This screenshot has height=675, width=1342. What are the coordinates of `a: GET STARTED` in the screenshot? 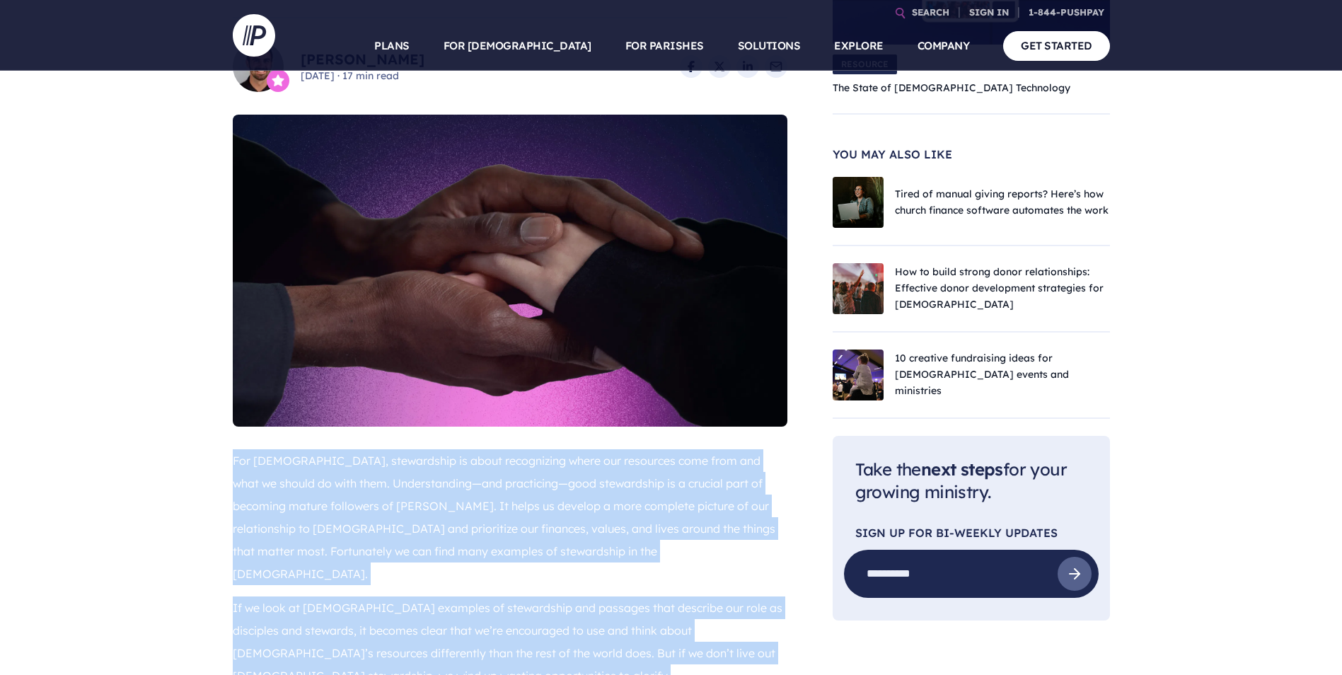 It's located at (1056, 45).